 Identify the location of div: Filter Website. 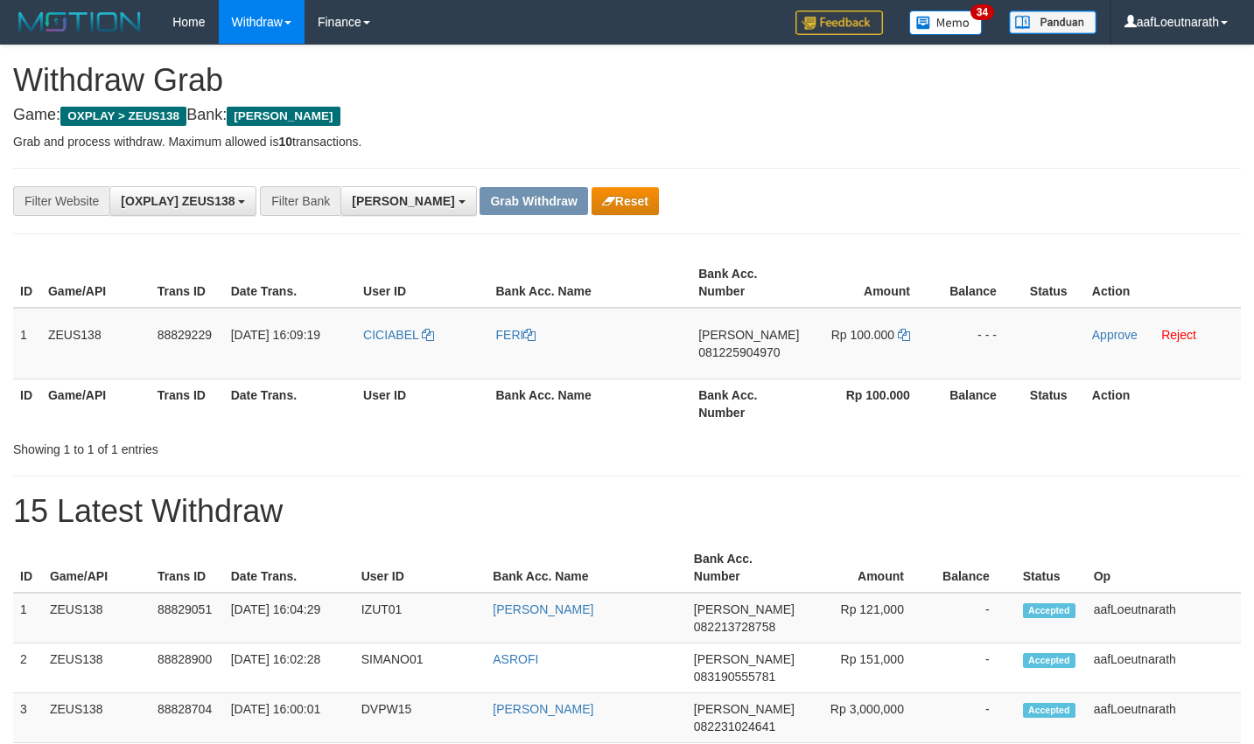
(61, 201).